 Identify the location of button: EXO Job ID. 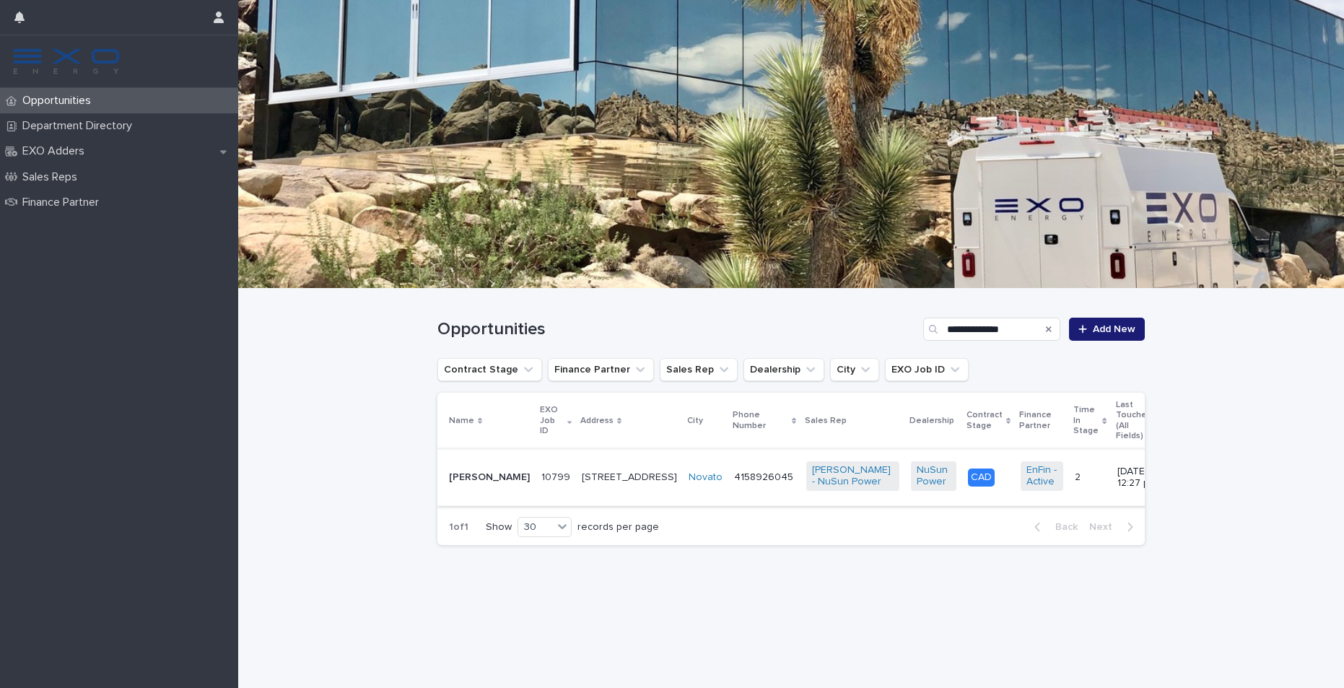
(927, 369).